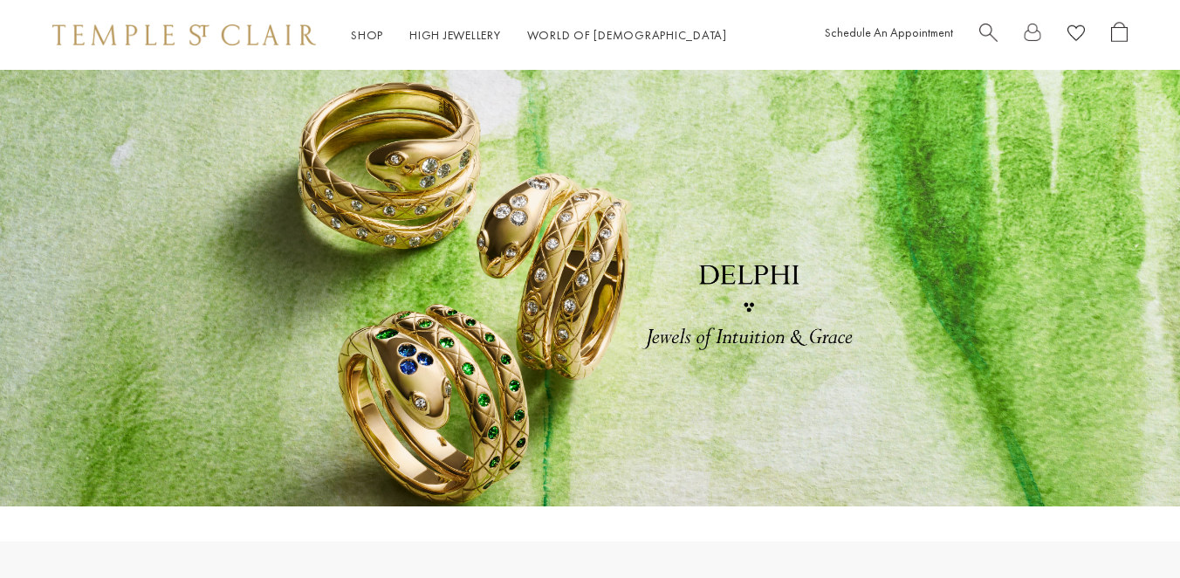  Describe the element at coordinates (184, 35) in the screenshot. I see `img: Temple St. Clair` at that location.